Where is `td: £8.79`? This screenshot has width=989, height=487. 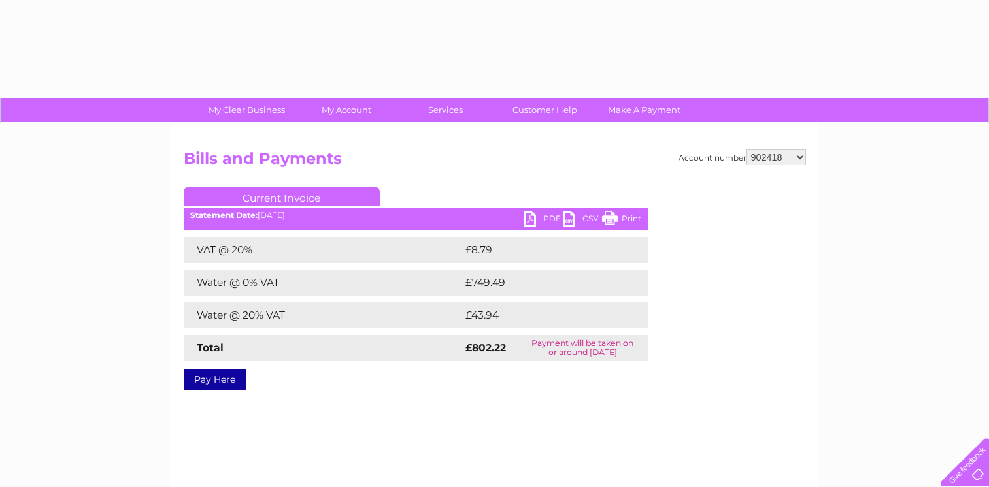 td: £8.79 is located at coordinates (539, 250).